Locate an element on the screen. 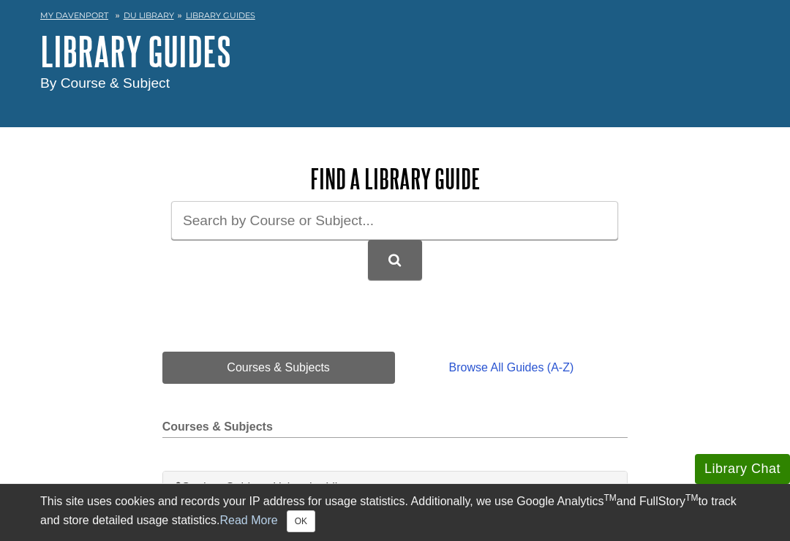 The height and width of the screenshot is (541, 790). a: My Davenport is located at coordinates (74, 15).